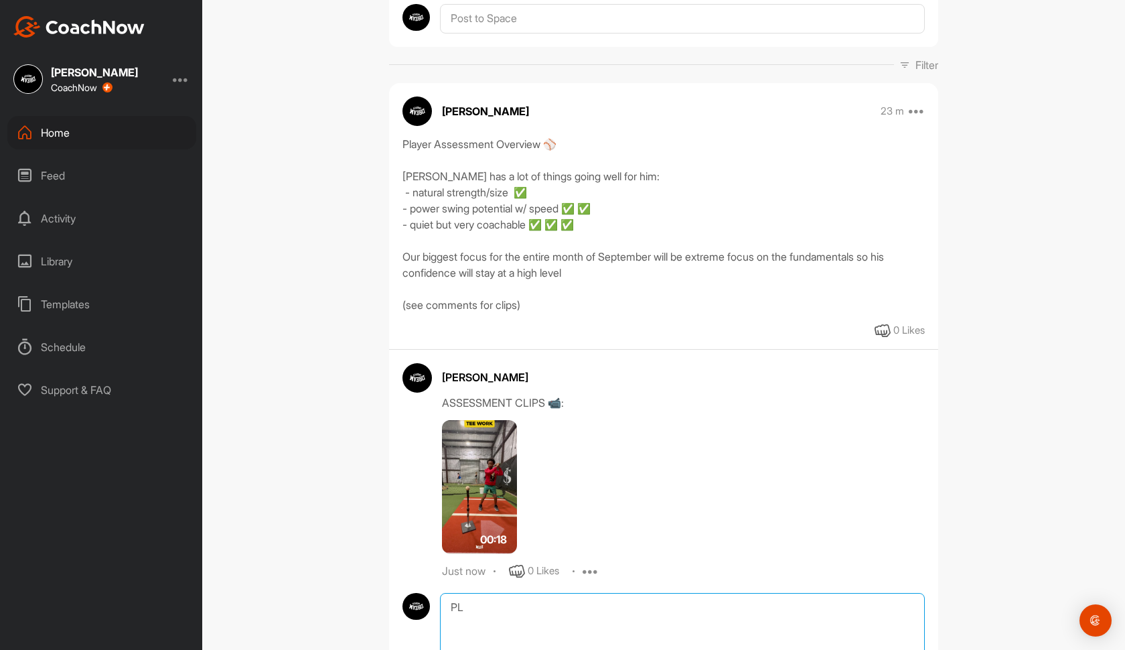  Describe the element at coordinates (463, 571) in the screenshot. I see `div: Just now` at that location.